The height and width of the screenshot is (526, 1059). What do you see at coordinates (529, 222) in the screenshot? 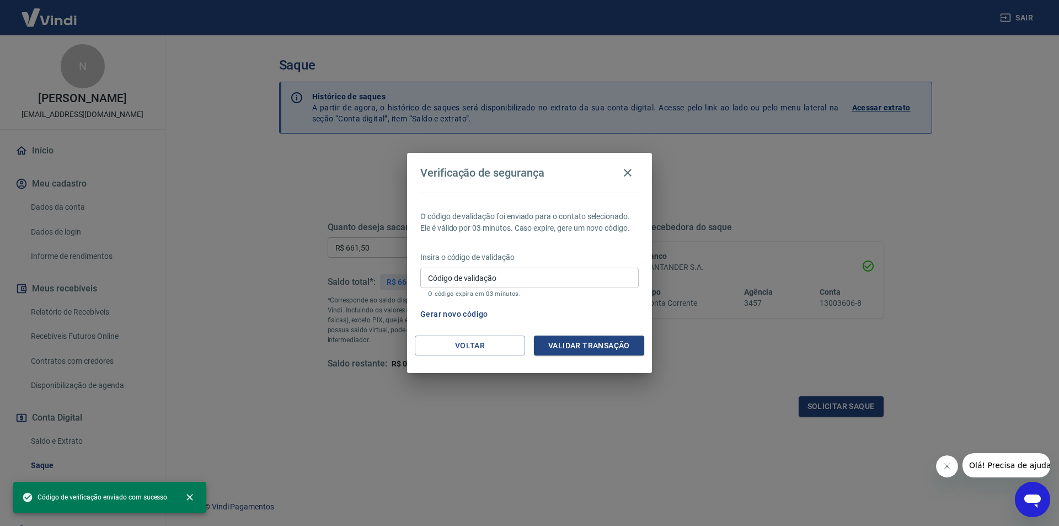
I see `p: O código de validação foi enviado para o contato selecionado. Ele é válido por 03 minutos. Caso e...` at bounding box center [529, 222].